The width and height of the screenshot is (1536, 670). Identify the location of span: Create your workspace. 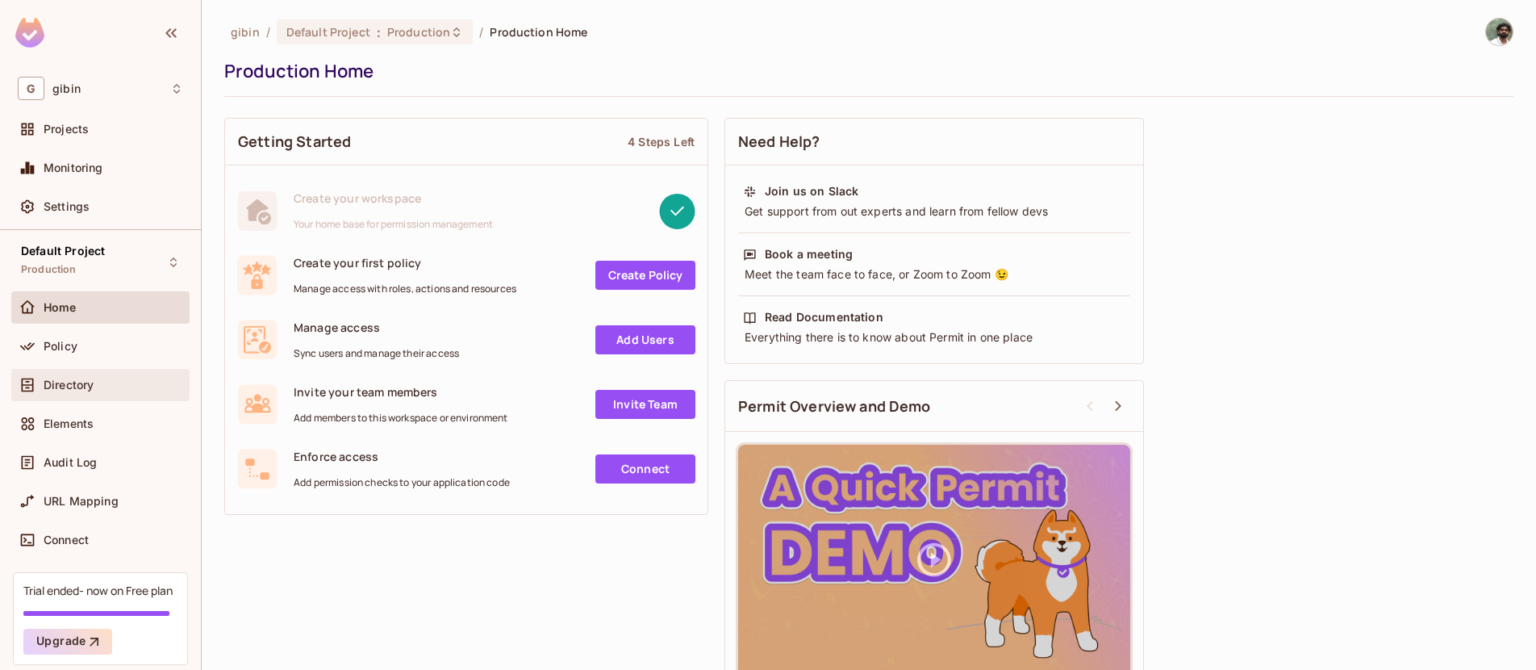
(393, 198).